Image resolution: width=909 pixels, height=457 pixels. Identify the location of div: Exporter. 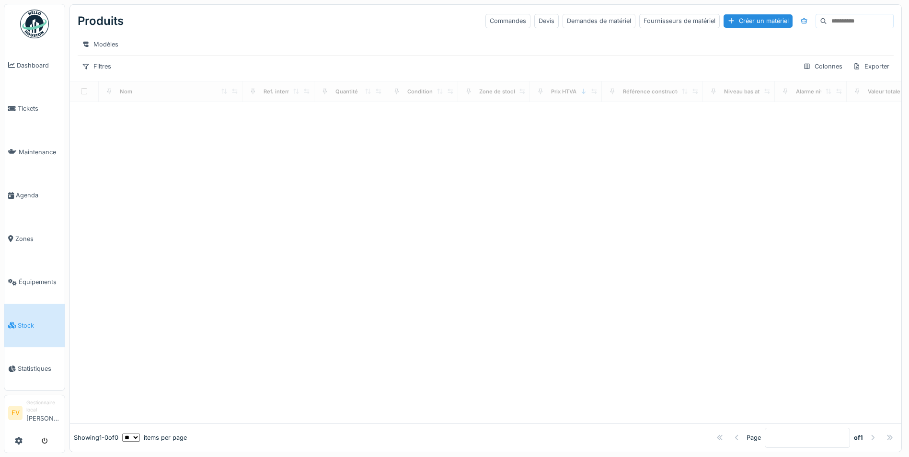
(871, 66).